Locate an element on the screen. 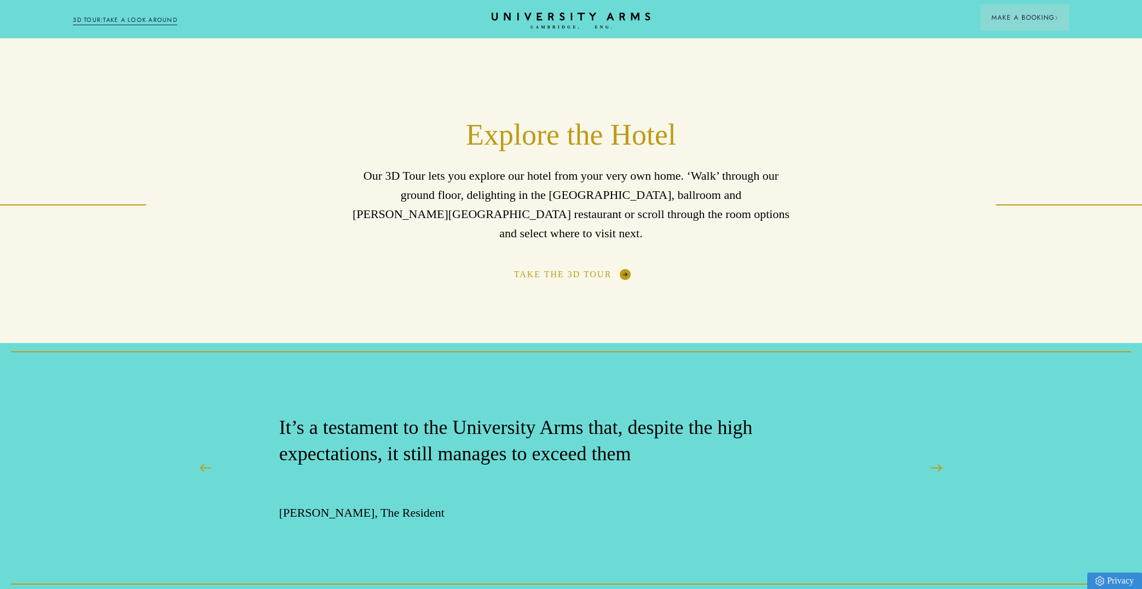 Image resolution: width=1142 pixels, height=589 pixels. p: Our 3D Tour lets you explore our hotel from your very own home. ‘Walk’ through our ground floor, ... is located at coordinates (571, 204).